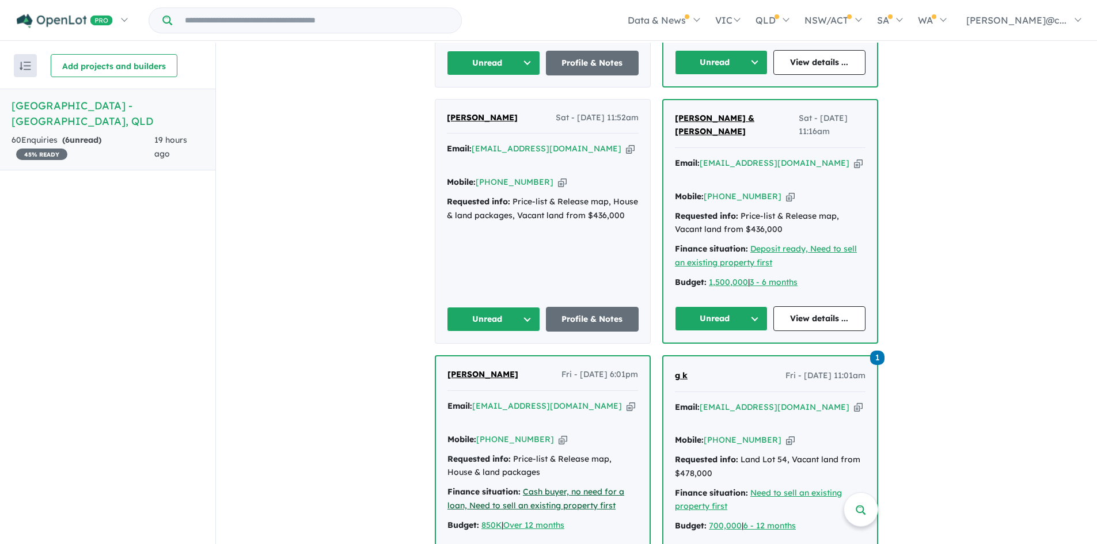  Describe the element at coordinates (67, 140) in the screenshot. I see `span: 6` at that location.